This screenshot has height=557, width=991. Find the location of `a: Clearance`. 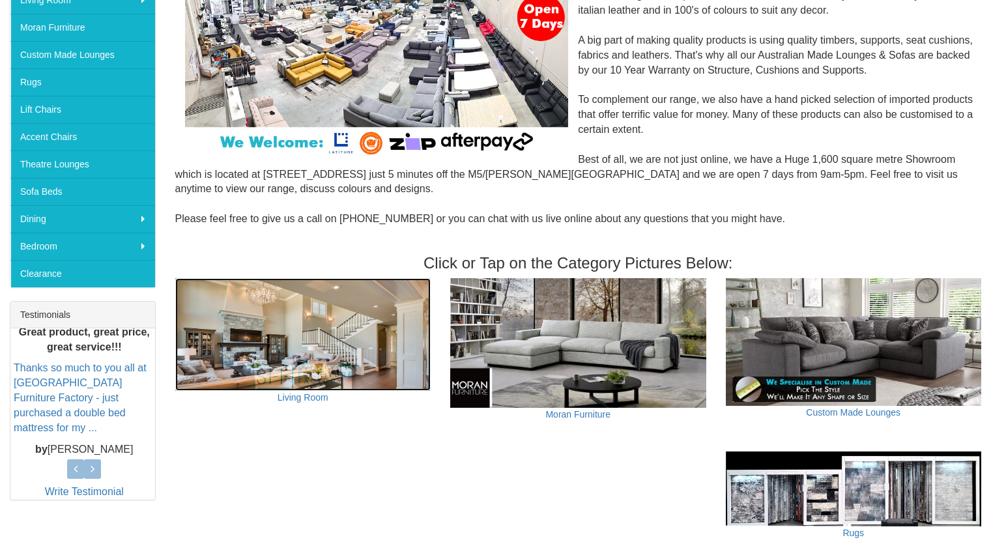

a: Clearance is located at coordinates (83, 274).